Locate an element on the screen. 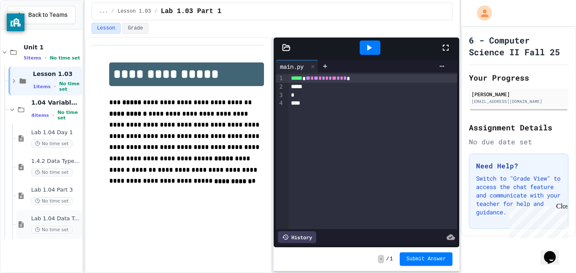 The image size is (576, 273). span: Lab 1.04 Data Types Part 4 is located at coordinates (56, 219).